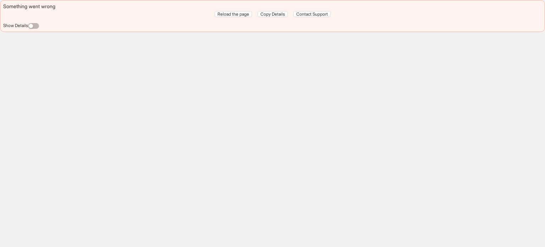 This screenshot has width=545, height=247. Describe the element at coordinates (273, 14) in the screenshot. I see `button: Copy Details` at that location.